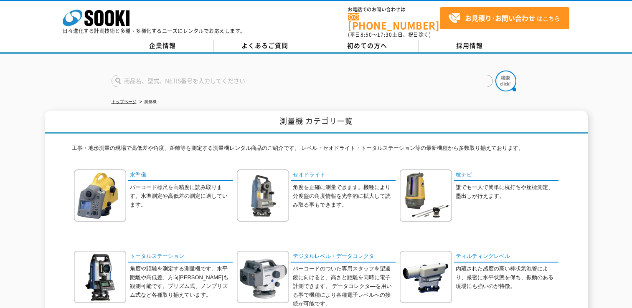 This screenshot has width=632, height=308. I want to click on span: 17:30, so click(385, 35).